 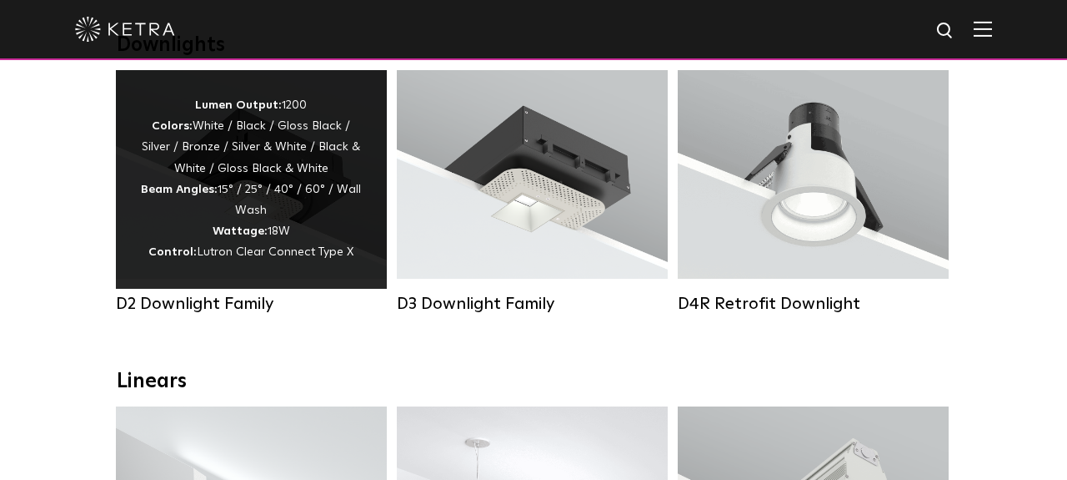 What do you see at coordinates (983, 28) in the screenshot?
I see `img: Hamburger%20Nav.svg` at bounding box center [983, 28].